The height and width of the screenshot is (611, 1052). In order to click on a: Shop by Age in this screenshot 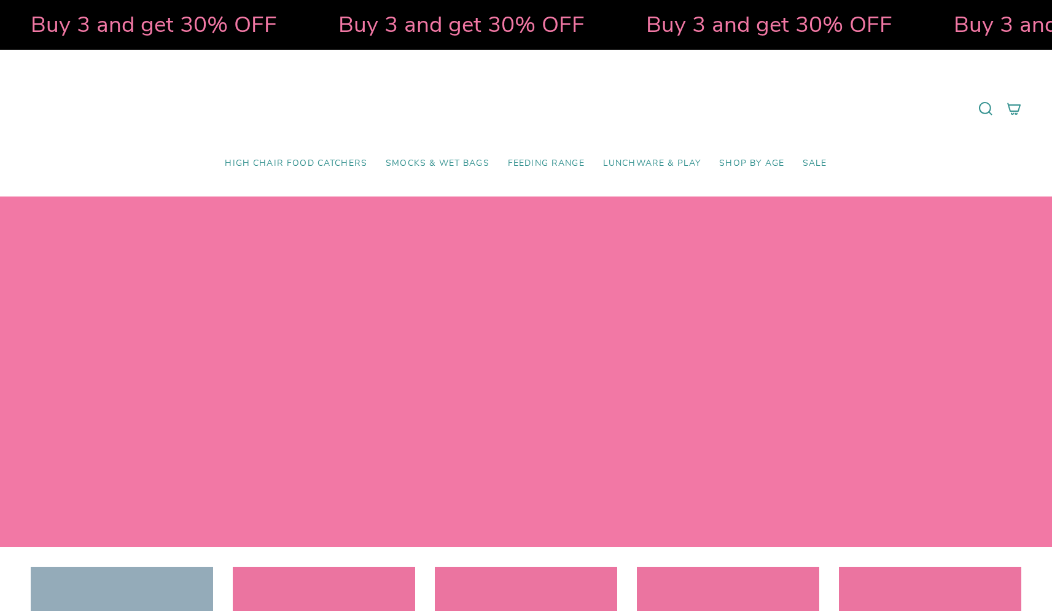, I will do `click(752, 163)`.